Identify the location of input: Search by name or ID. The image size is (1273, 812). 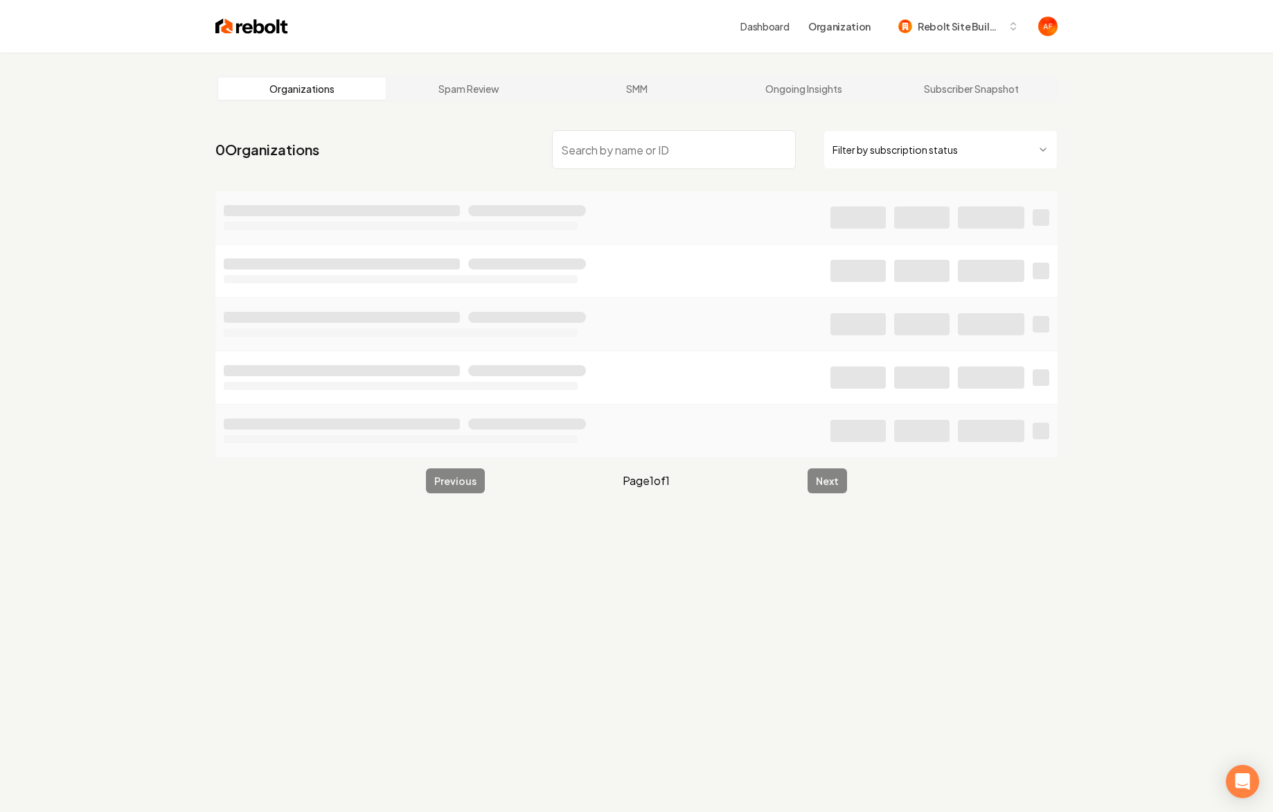
(674, 150).